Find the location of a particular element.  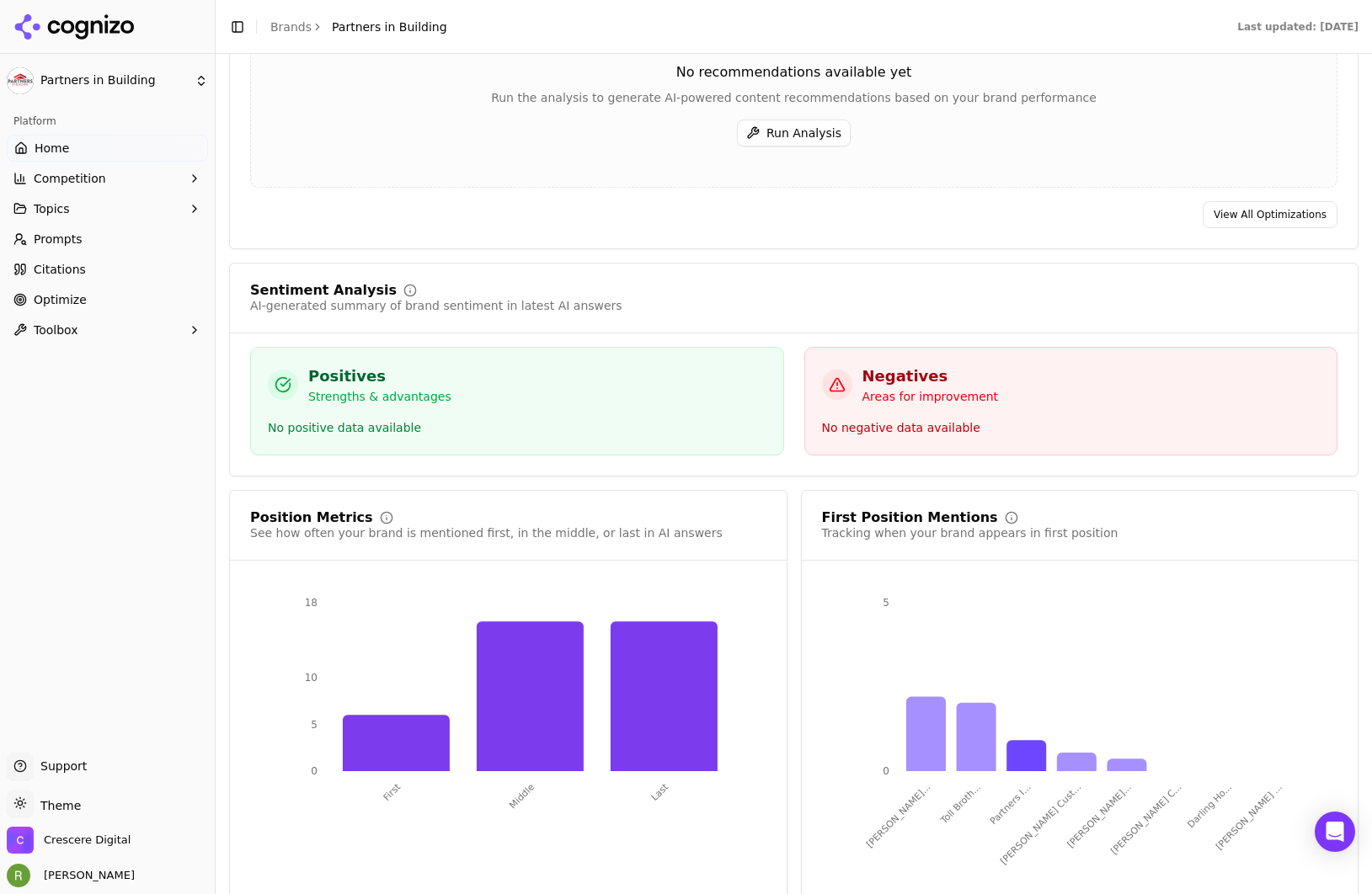

a: Prompts is located at coordinates (107, 239).